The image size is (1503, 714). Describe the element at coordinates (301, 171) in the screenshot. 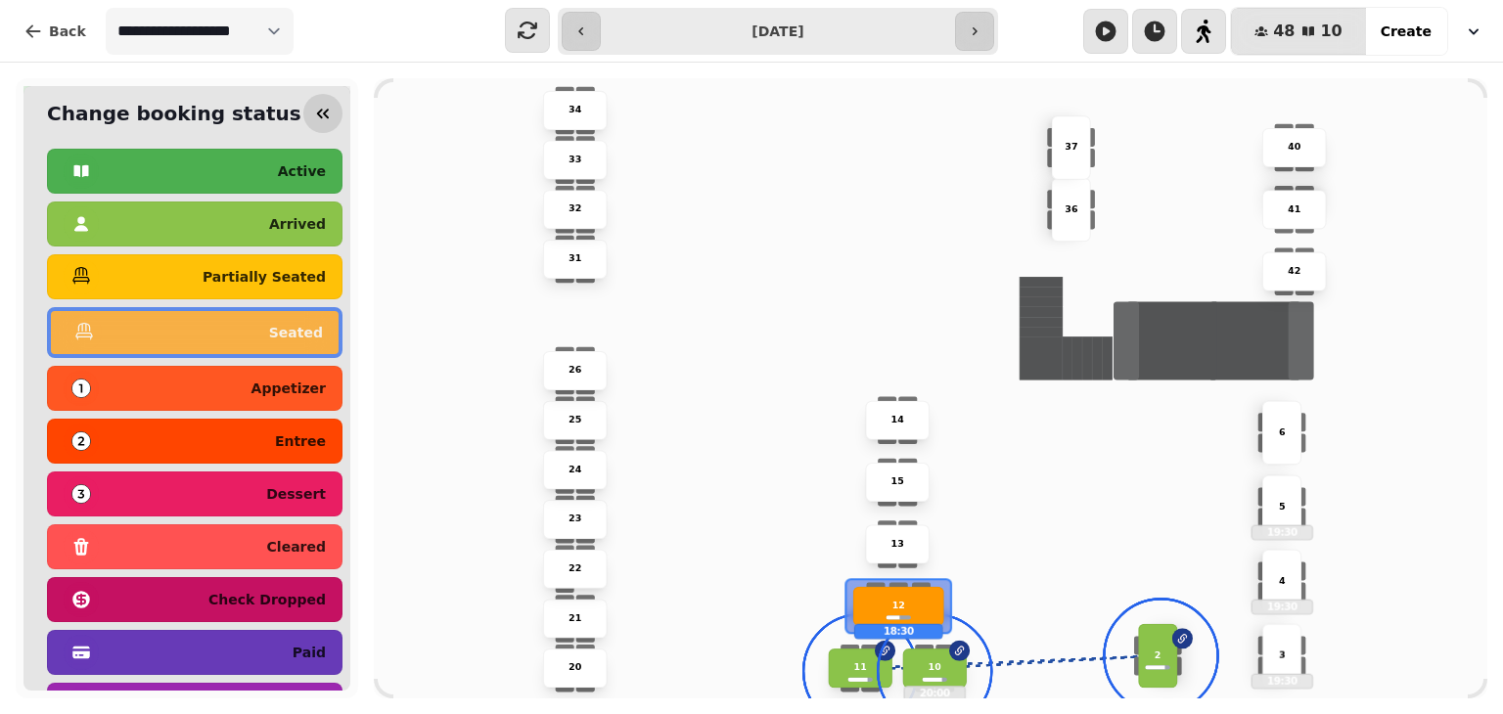

I see `p: active` at that location.